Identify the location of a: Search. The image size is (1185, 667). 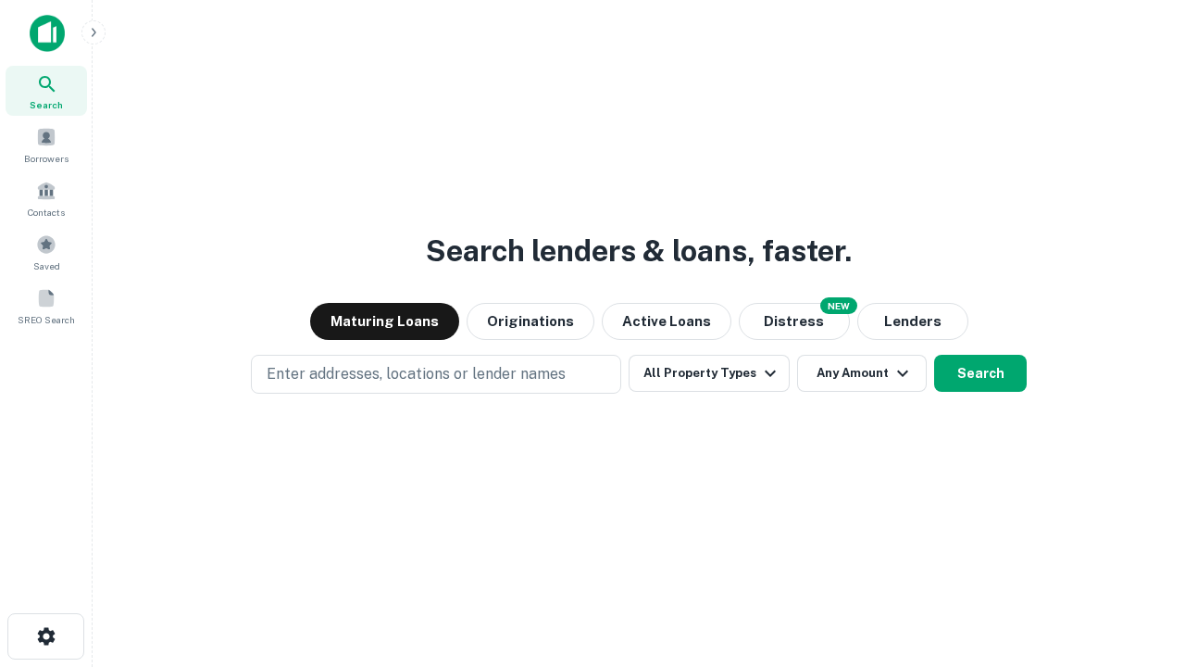
(46, 91).